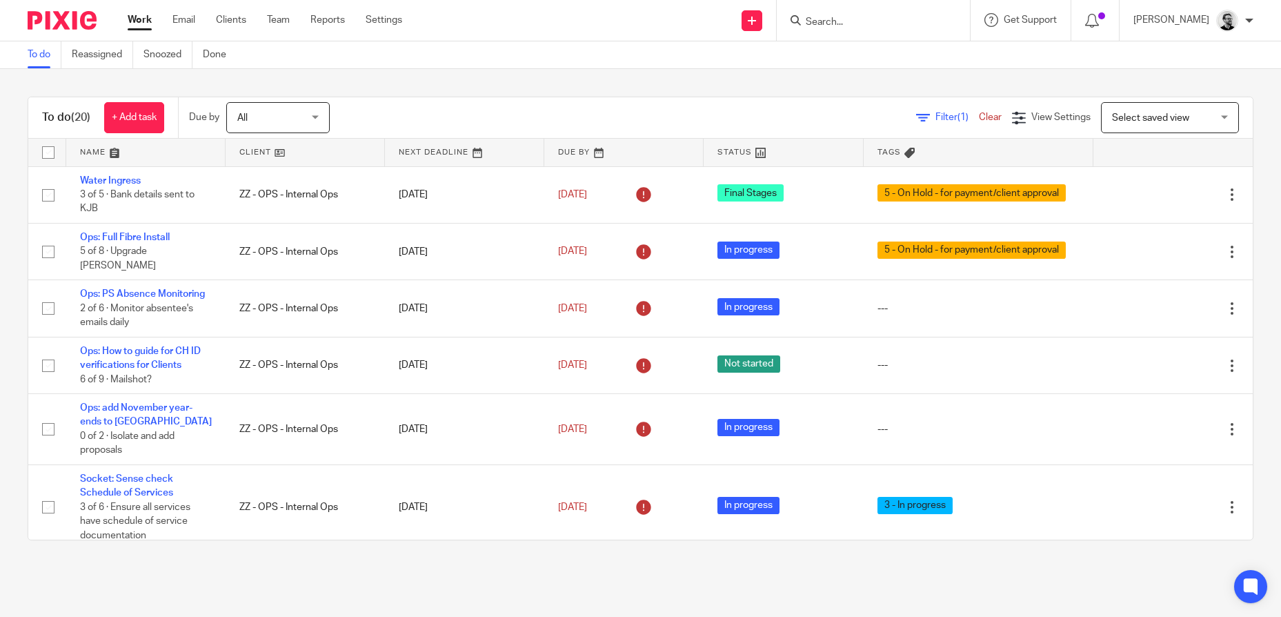 This screenshot has height=617, width=1281. Describe the element at coordinates (889, 152) in the screenshot. I see `span: Tags` at that location.